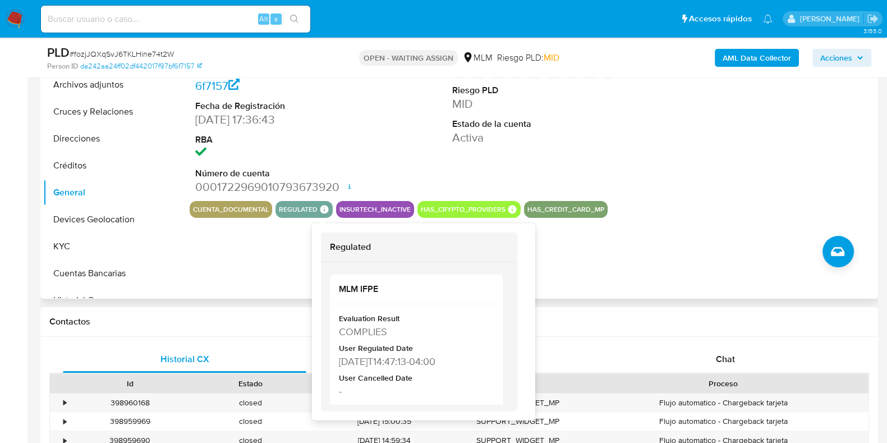 This screenshot has width=887, height=443. I want to click on div: Proceso, so click(723, 383).